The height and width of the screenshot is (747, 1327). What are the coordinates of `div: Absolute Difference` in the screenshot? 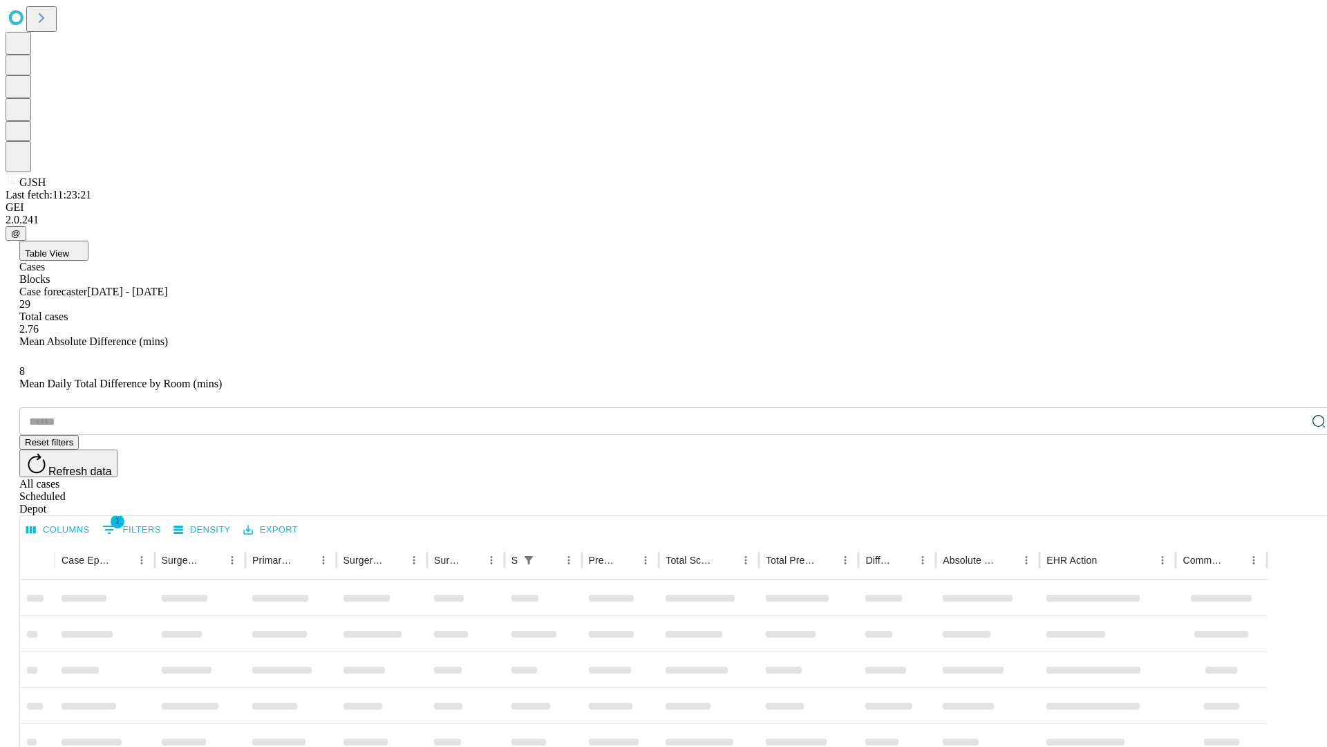 It's located at (969, 560).